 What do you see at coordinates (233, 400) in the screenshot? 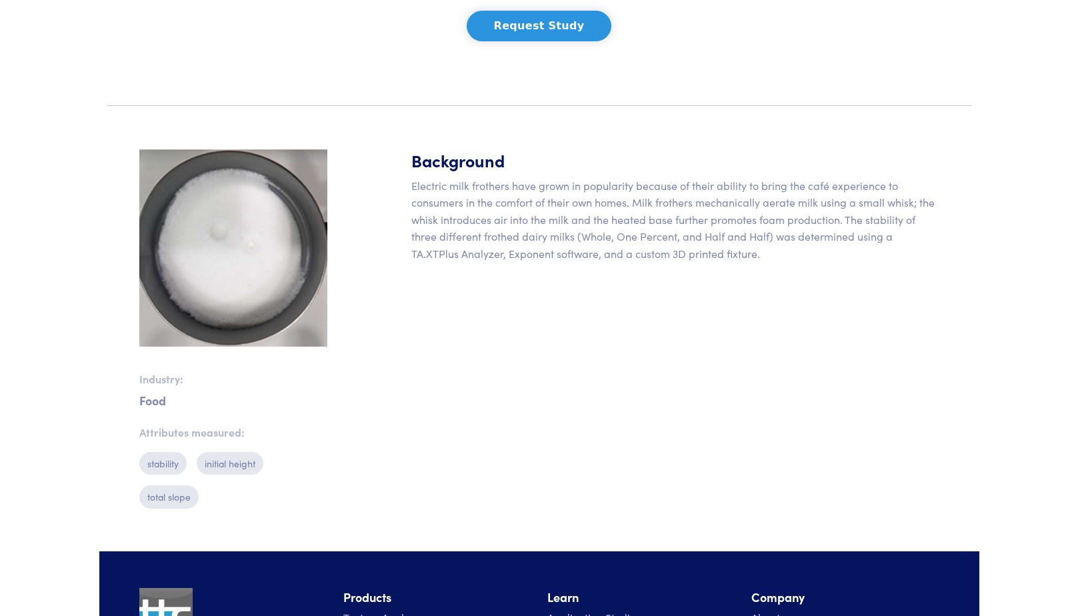
I see `p: Food` at bounding box center [233, 400].